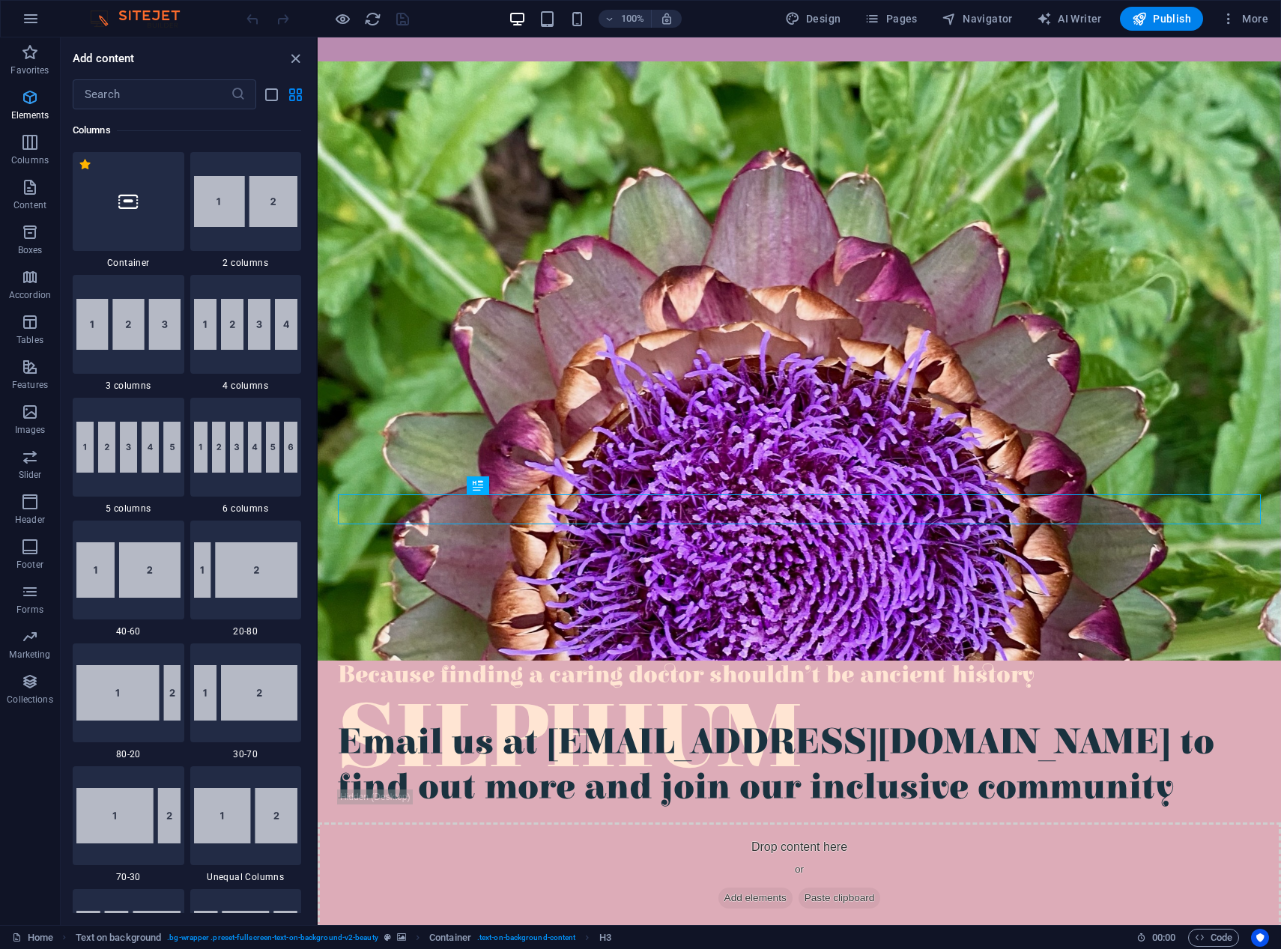  What do you see at coordinates (30, 295) in the screenshot?
I see `p: Accordion` at bounding box center [30, 295].